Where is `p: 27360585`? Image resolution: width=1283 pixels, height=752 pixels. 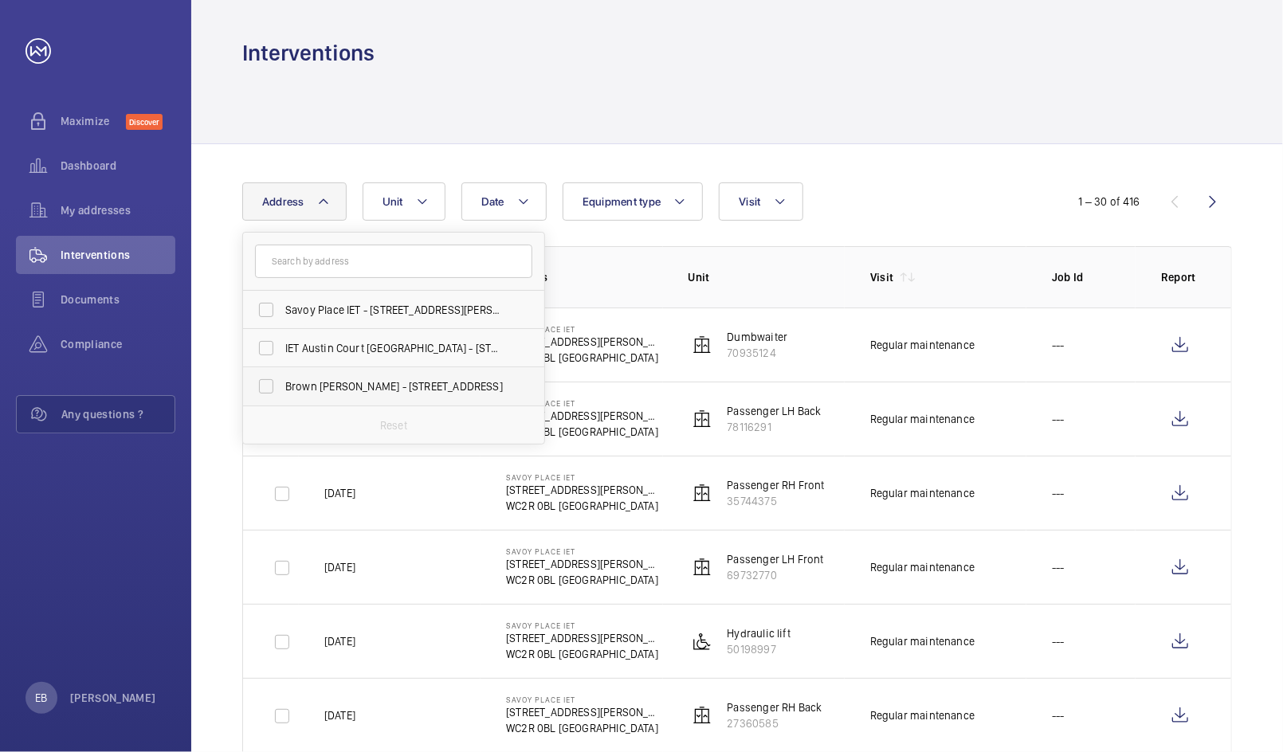
p: 27360585 is located at coordinates (774, 723).